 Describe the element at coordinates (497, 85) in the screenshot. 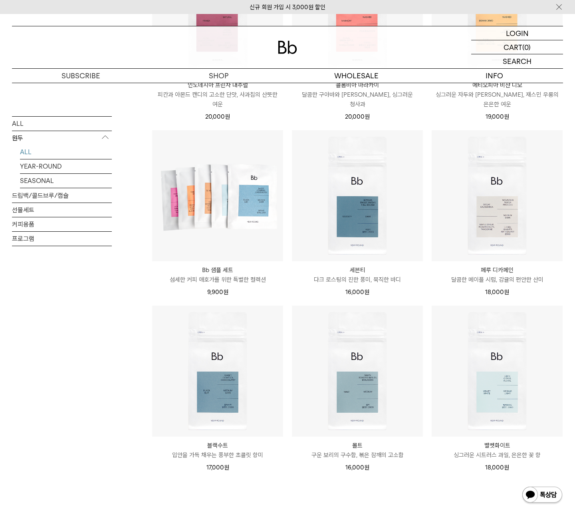

I see `p: 에티오피아 비샨 디모` at that location.